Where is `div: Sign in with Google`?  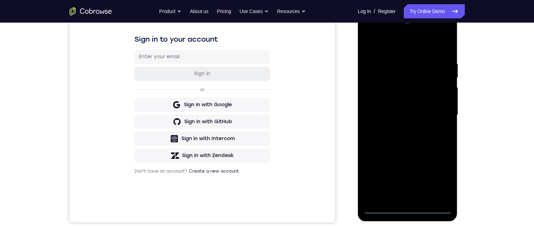
div: Sign in with Google is located at coordinates (138, 119).